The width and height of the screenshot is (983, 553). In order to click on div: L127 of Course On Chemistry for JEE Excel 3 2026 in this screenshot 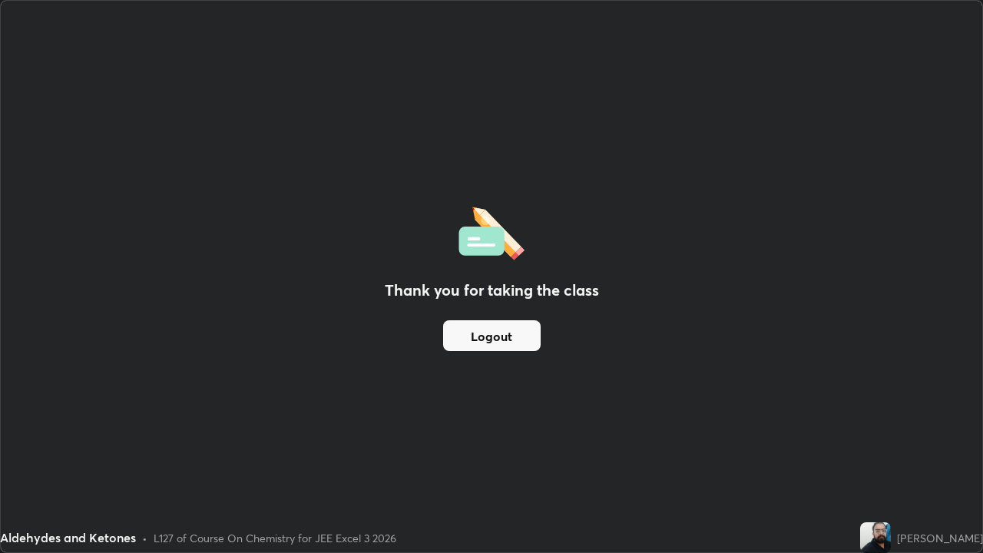, I will do `click(275, 537)`.